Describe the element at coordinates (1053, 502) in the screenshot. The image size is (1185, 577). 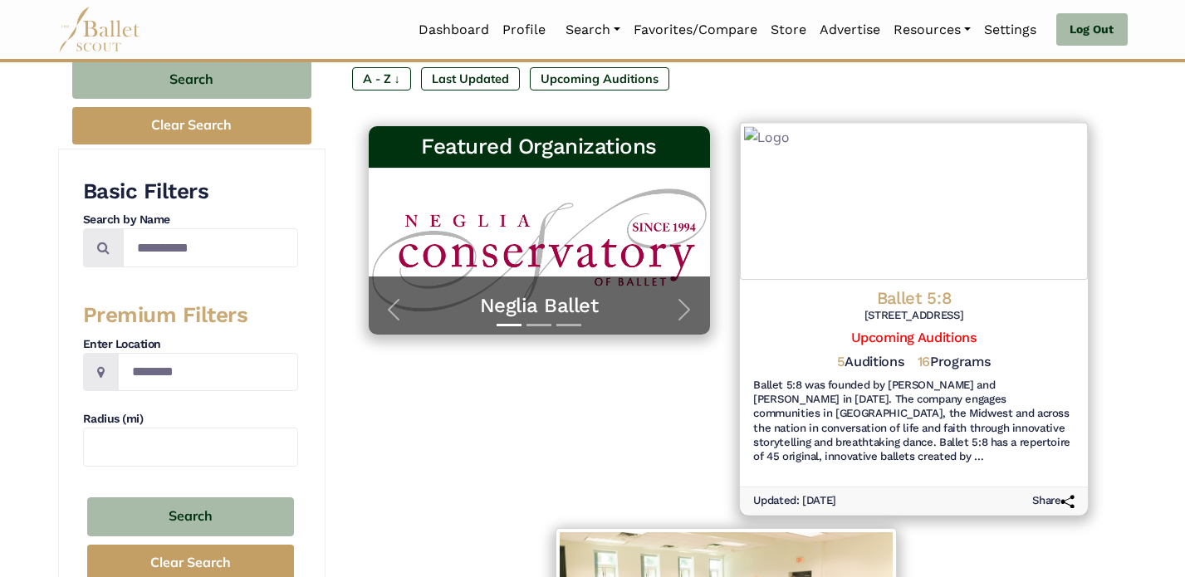
I see `h6: Share` at that location.